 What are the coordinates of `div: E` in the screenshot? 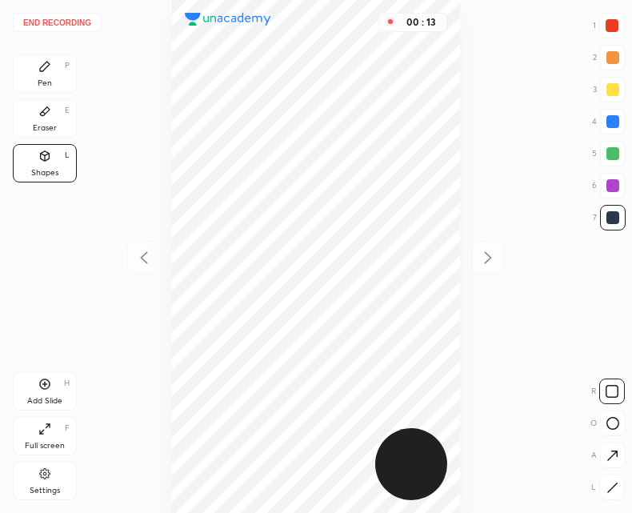 It's located at (67, 110).